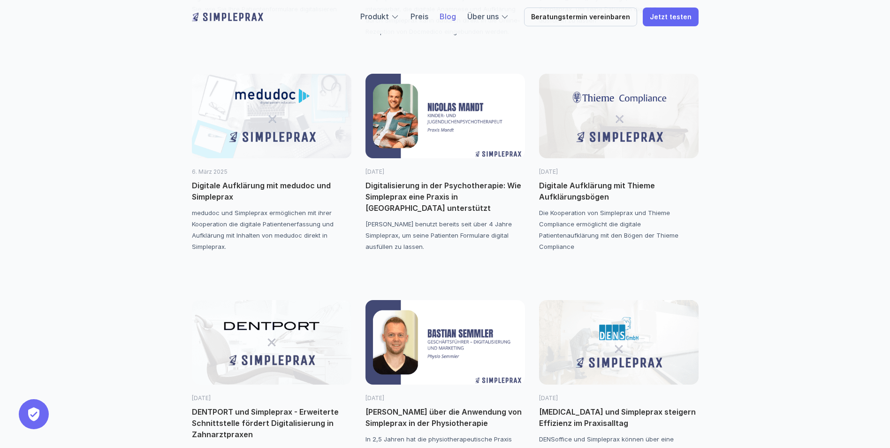 This screenshot has width=890, height=448. Describe the element at coordinates (272, 423) in the screenshot. I see `p: DENTPORT und Simpleprax - Erweiterte Schnittstelle fördert Digitalisierung in Zahnarztpraxen` at that location.